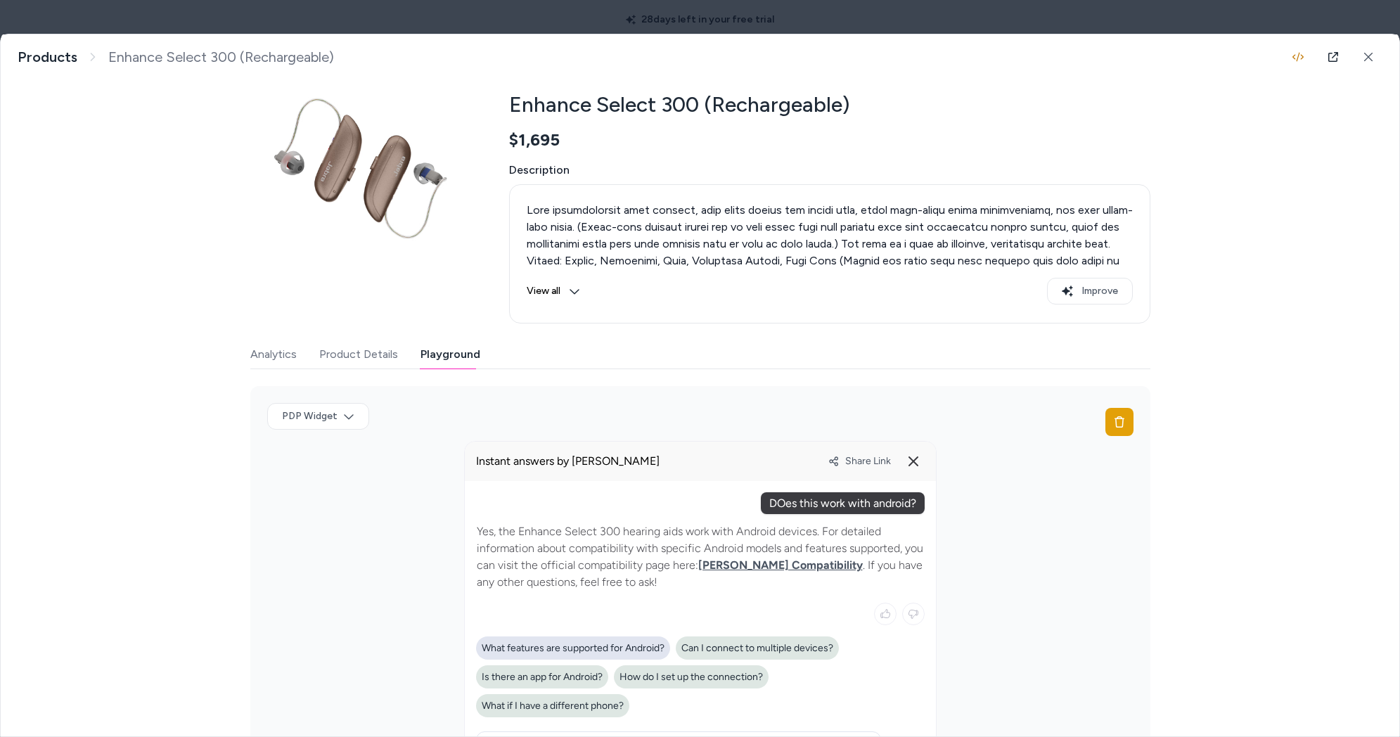  Describe the element at coordinates (830, 170) in the screenshot. I see `span: Description` at that location.